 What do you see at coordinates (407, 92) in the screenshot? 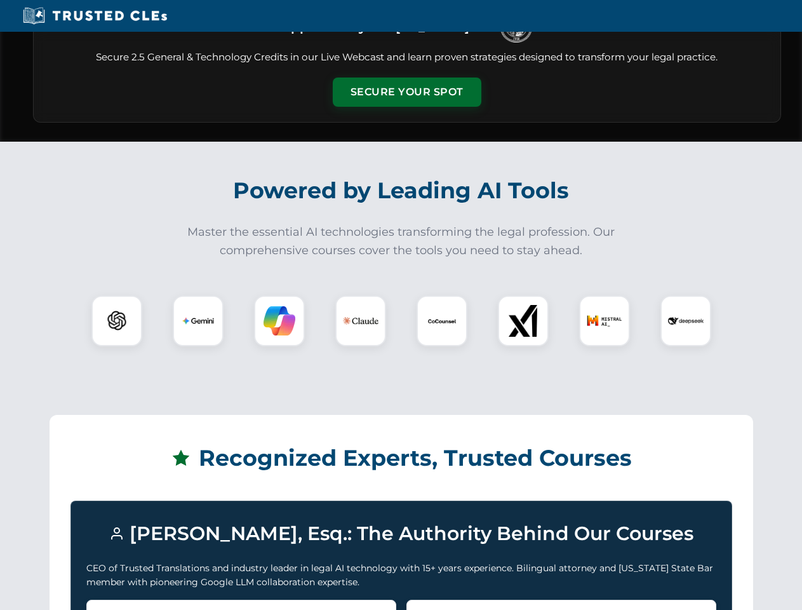
I see `button: Secure Your Spot` at bounding box center [407, 92].